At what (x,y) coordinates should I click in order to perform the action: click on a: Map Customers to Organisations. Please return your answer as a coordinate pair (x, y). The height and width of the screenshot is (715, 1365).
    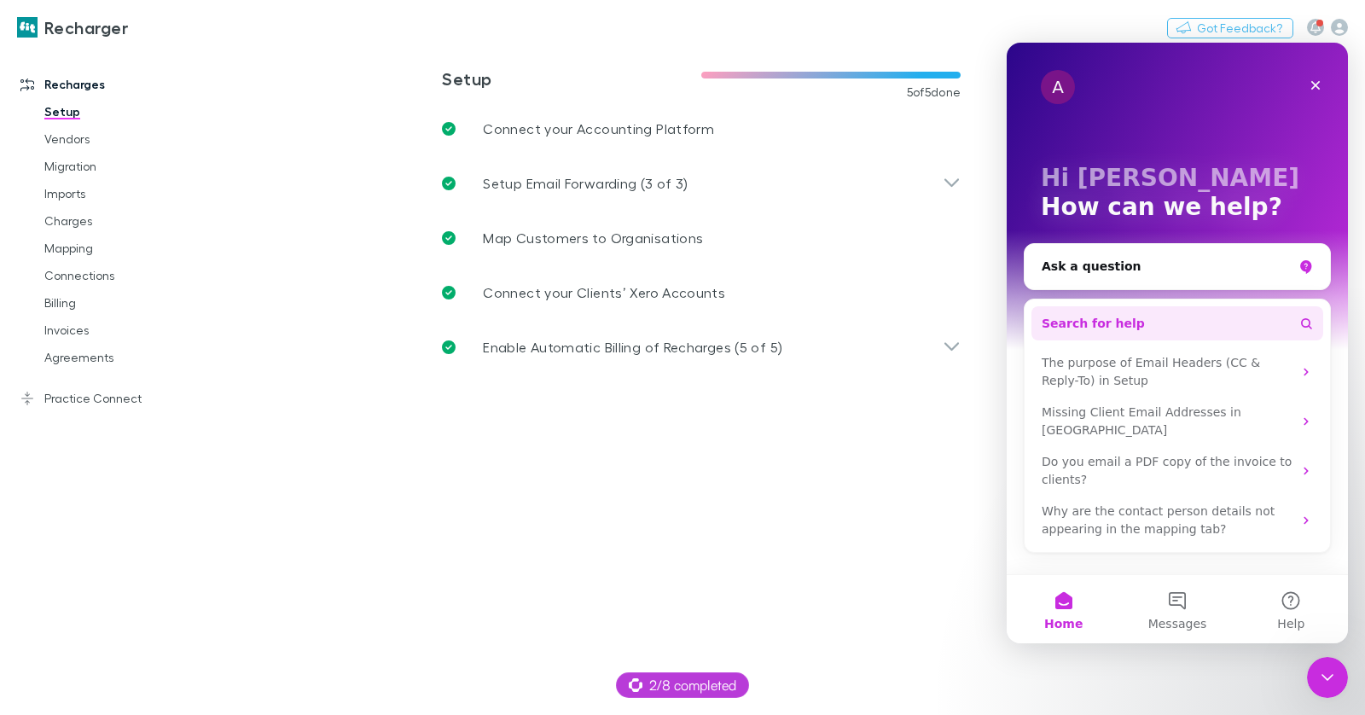
    Looking at the image, I should click on (702, 238).